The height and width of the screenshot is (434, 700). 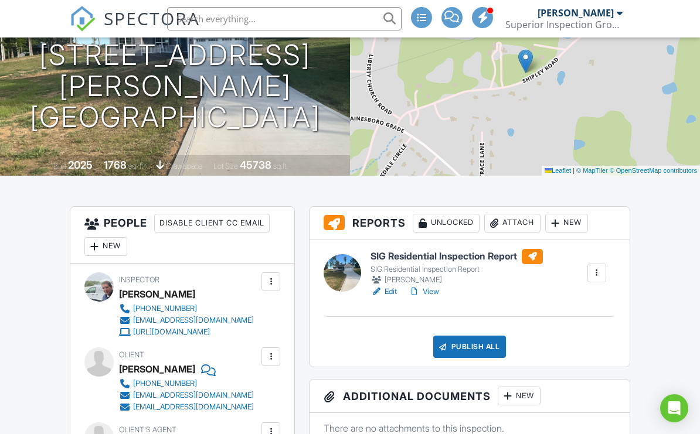 I want to click on div: 1768, so click(x=115, y=165).